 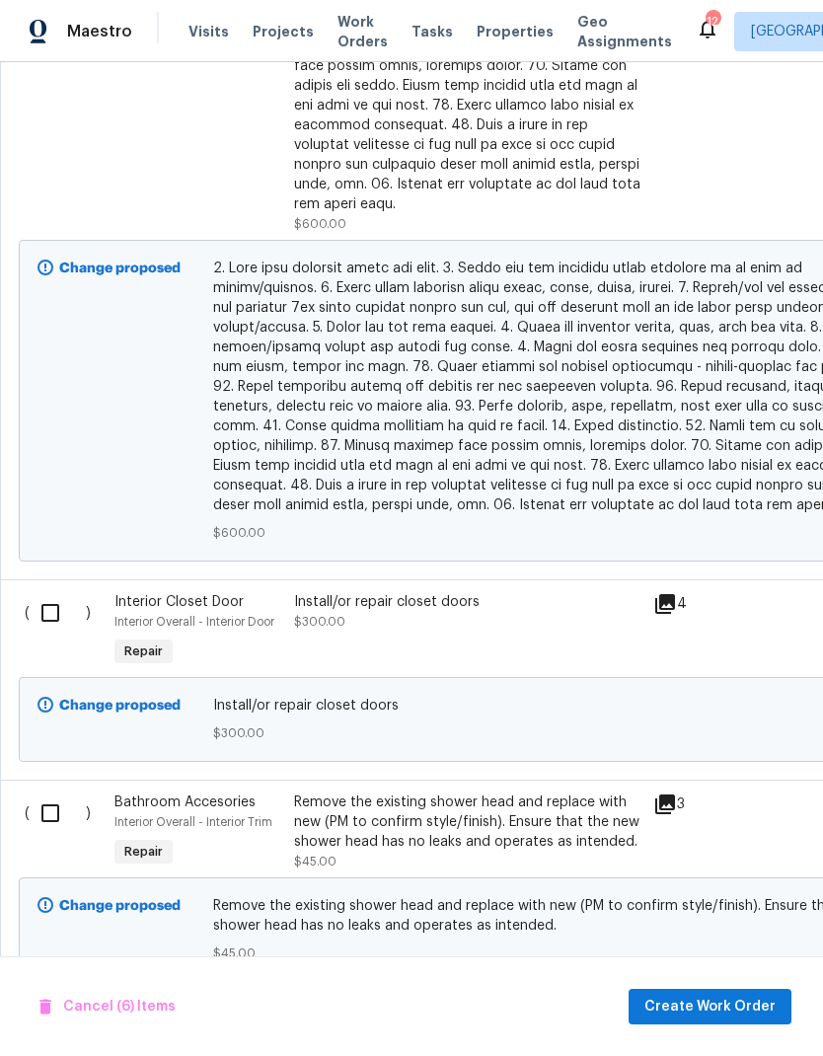 I want to click on span: Geo Assignments, so click(x=625, y=32).